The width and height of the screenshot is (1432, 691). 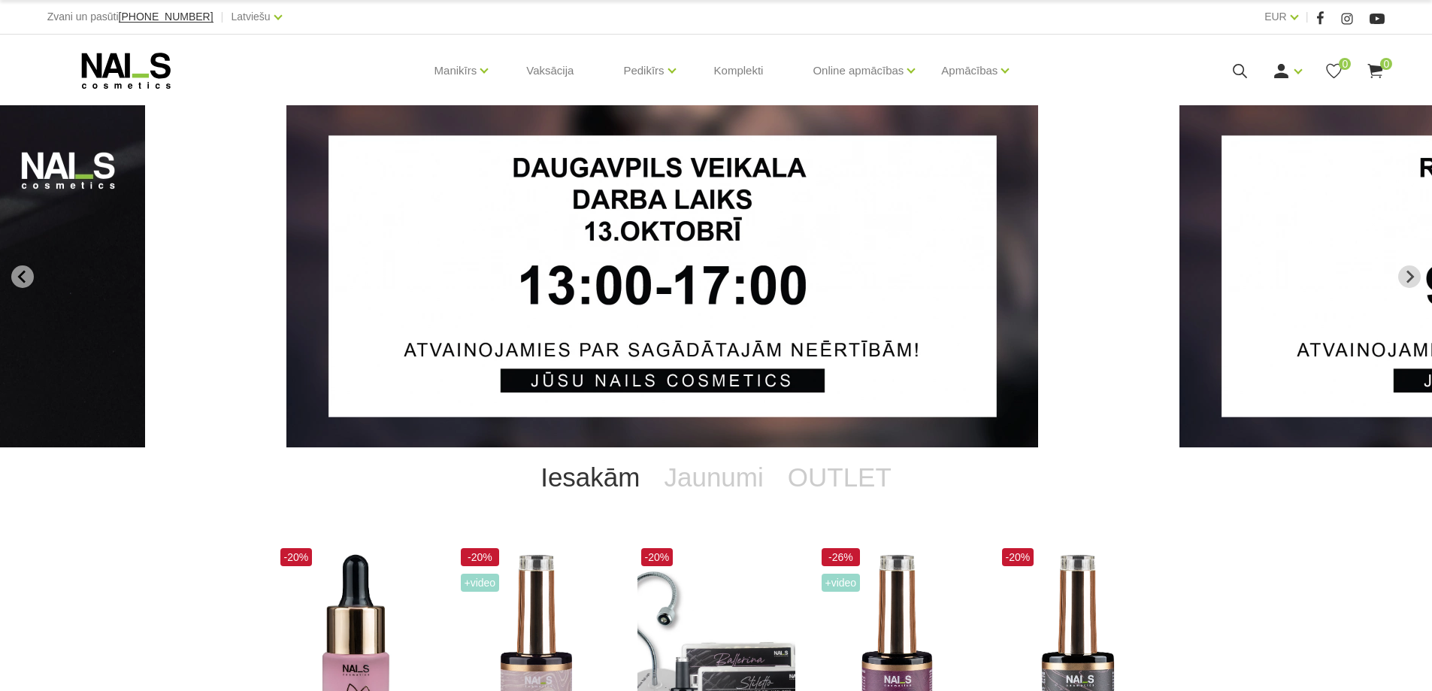 What do you see at coordinates (713, 477) in the screenshot?
I see `a: Jaunumi` at bounding box center [713, 477].